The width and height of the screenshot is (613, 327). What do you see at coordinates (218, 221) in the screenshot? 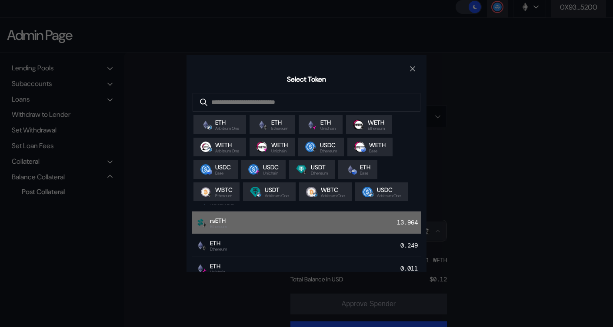
I see `span: rsETH` at bounding box center [218, 221].